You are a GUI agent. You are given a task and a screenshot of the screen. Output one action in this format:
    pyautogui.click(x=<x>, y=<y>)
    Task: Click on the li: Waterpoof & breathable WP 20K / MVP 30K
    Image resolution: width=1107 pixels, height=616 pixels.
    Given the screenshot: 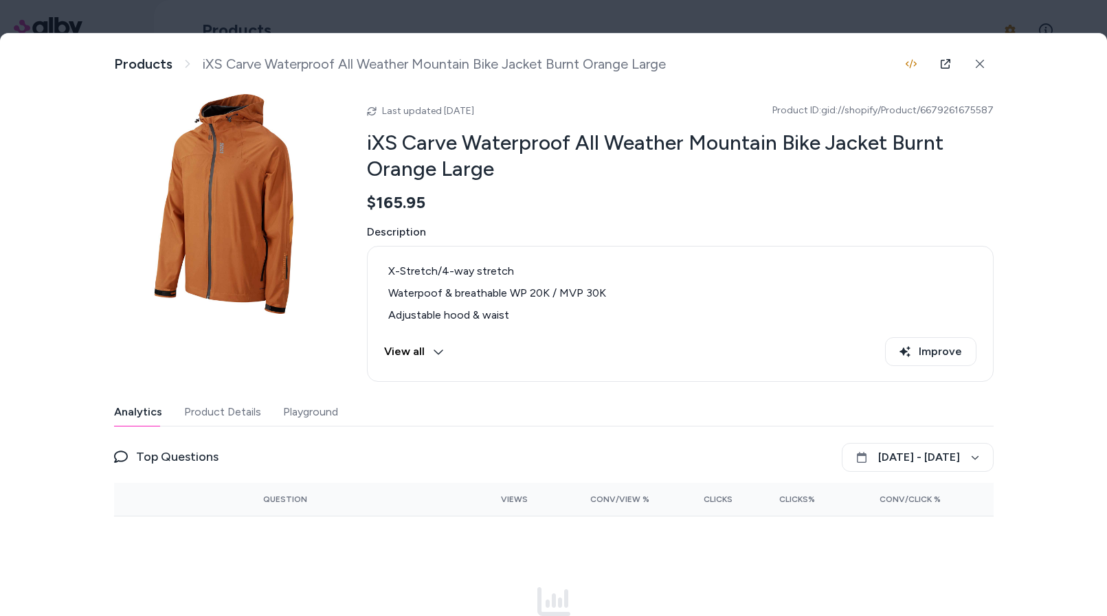 What is the action you would take?
    pyautogui.click(x=680, y=293)
    